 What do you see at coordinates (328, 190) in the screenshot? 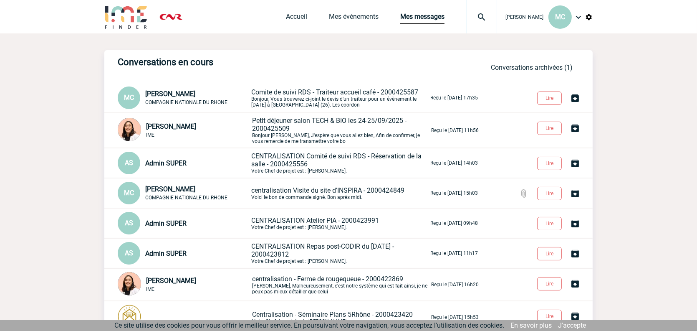
I see `span: centralisation Visite du site d'INSPIRA - 2000424849` at bounding box center [328, 190].